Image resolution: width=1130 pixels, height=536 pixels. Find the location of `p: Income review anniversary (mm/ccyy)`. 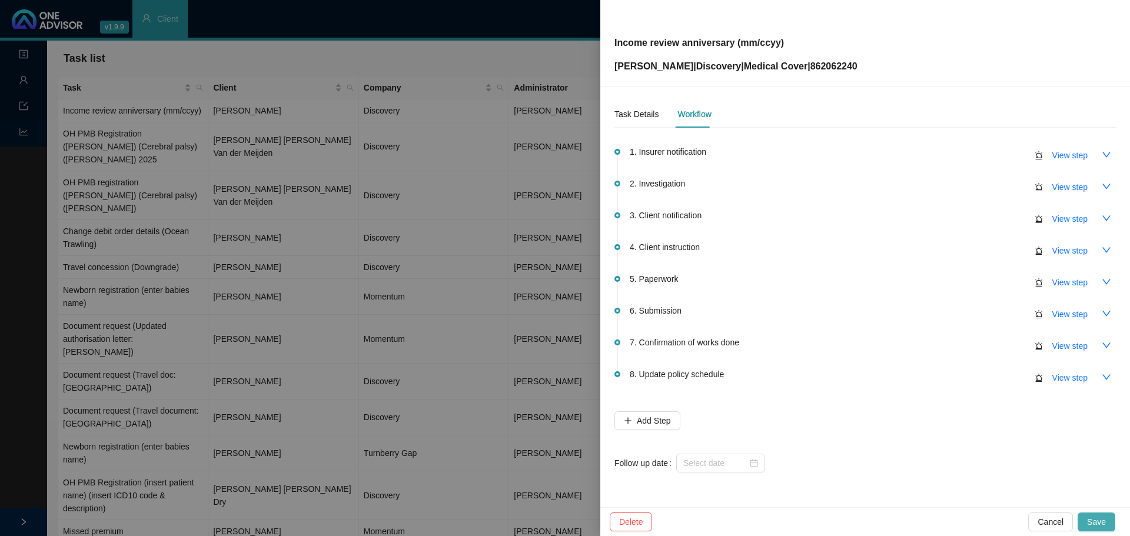

p: Income review anniversary (mm/ccyy) is located at coordinates (736, 43).